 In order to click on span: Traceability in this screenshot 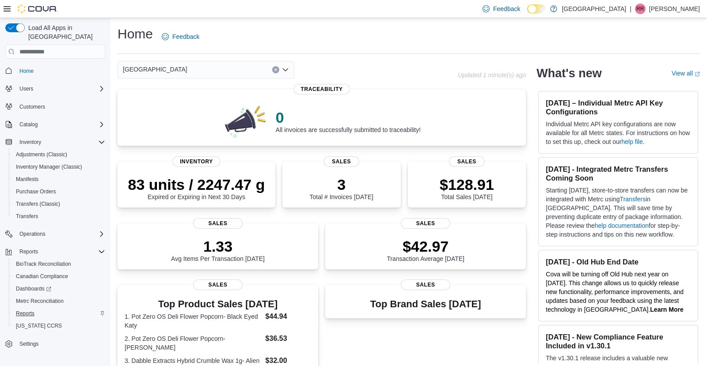, I will do `click(322, 89)`.